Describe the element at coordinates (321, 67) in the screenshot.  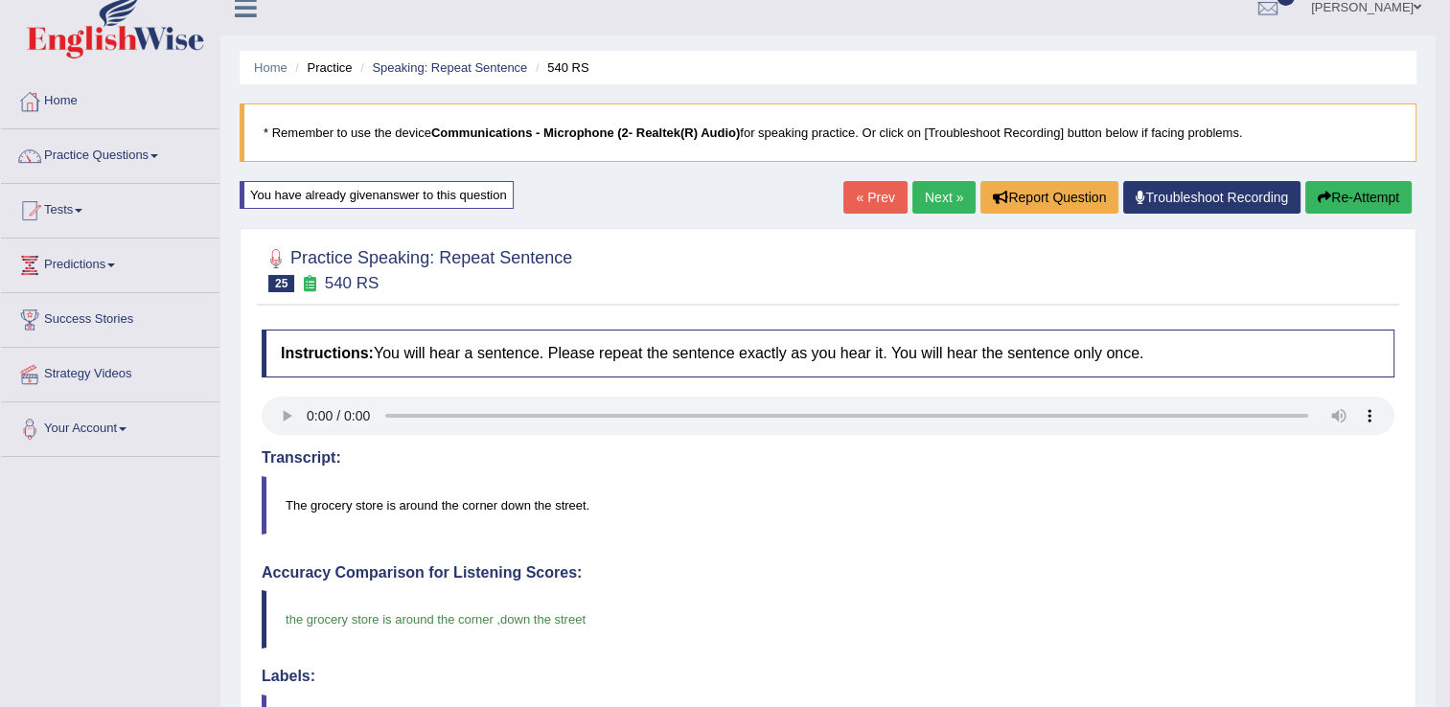
I see `li: Practice` at that location.